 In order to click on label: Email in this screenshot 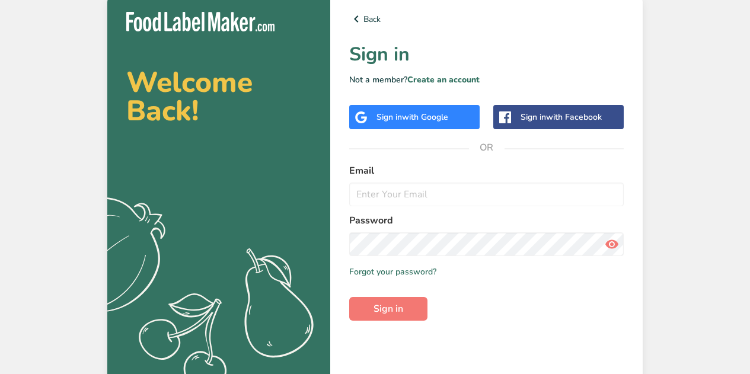, I will do `click(486, 171)`.